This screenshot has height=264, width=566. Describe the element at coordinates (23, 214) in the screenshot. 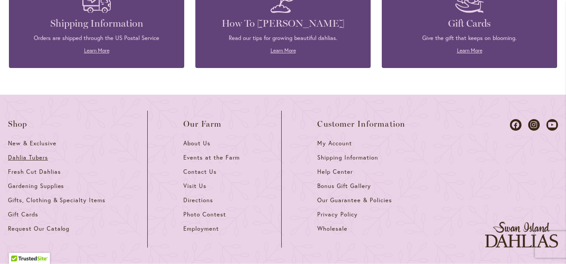

I see `span: Gift Cards` at that location.